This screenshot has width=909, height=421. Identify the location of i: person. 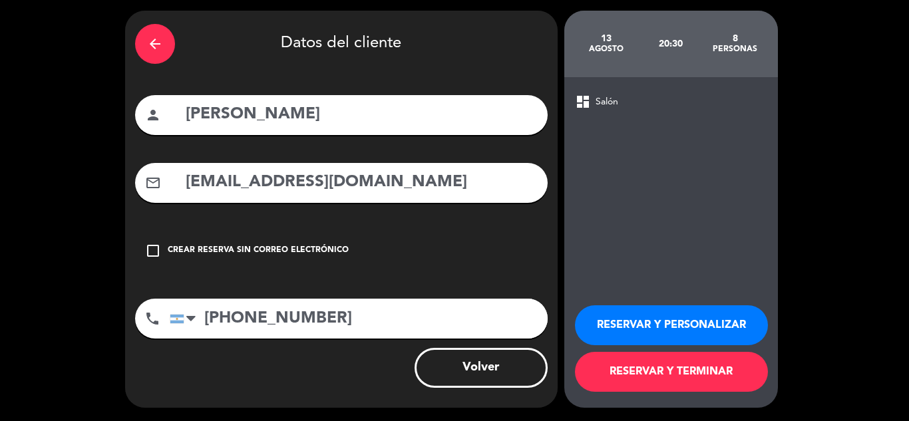
(153, 115).